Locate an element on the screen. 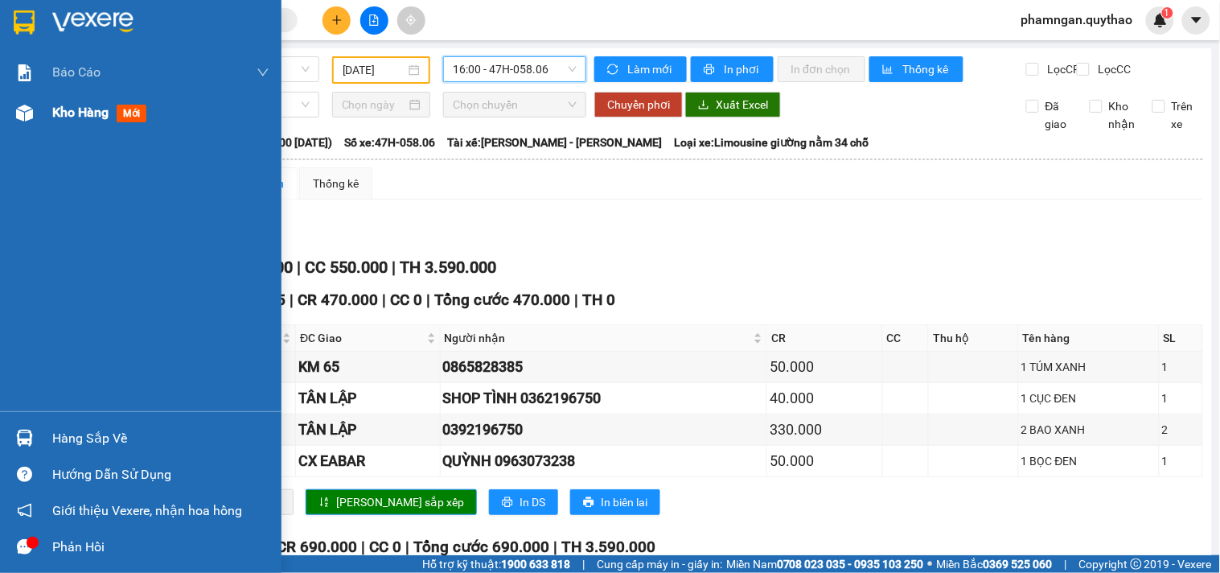  strong: 0369 525 060 is located at coordinates (1018, 564).